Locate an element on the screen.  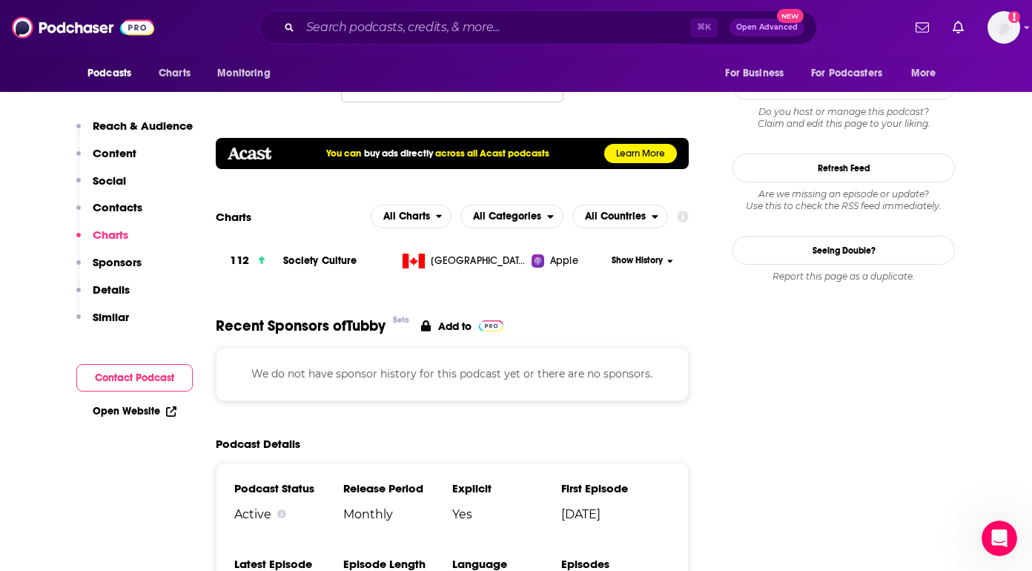
div: Beta is located at coordinates (401, 320).